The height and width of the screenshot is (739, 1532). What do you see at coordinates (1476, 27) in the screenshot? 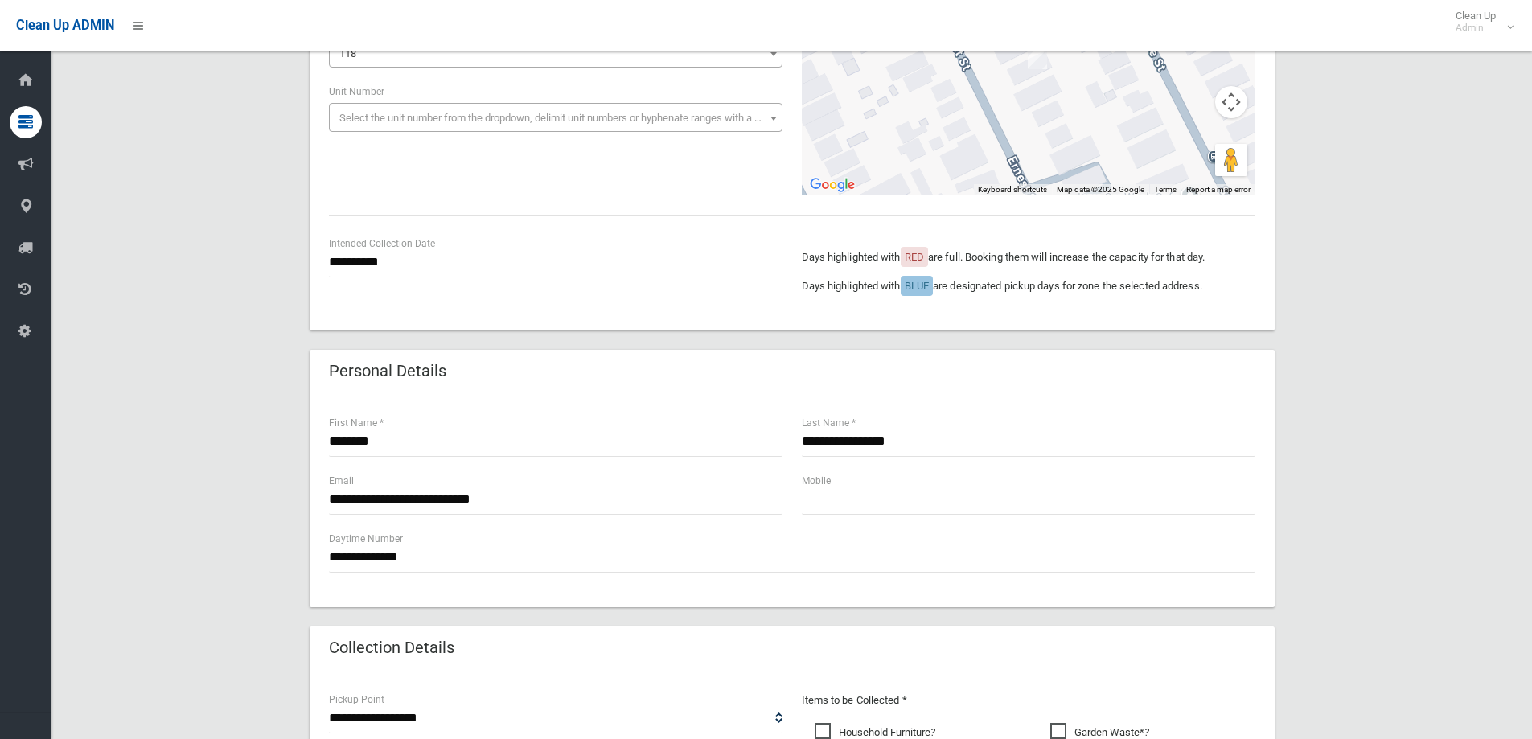
I see `small: Admin` at bounding box center [1476, 27].